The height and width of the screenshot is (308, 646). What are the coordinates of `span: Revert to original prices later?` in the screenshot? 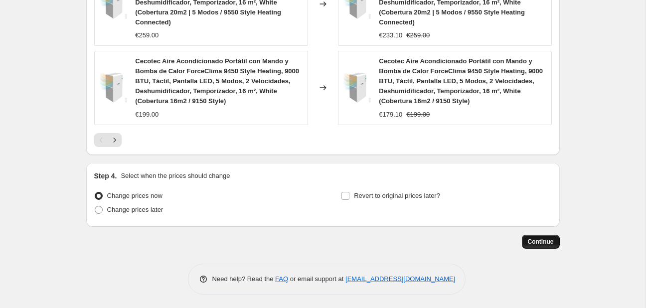 It's located at (397, 195).